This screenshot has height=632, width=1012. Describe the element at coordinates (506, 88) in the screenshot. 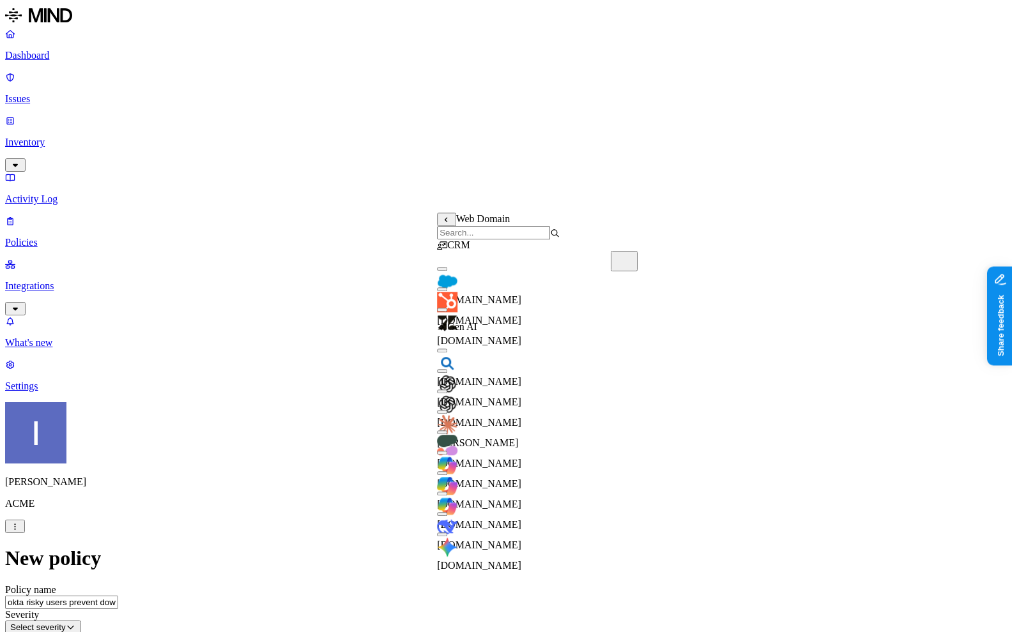

I see `a: Issues` at that location.